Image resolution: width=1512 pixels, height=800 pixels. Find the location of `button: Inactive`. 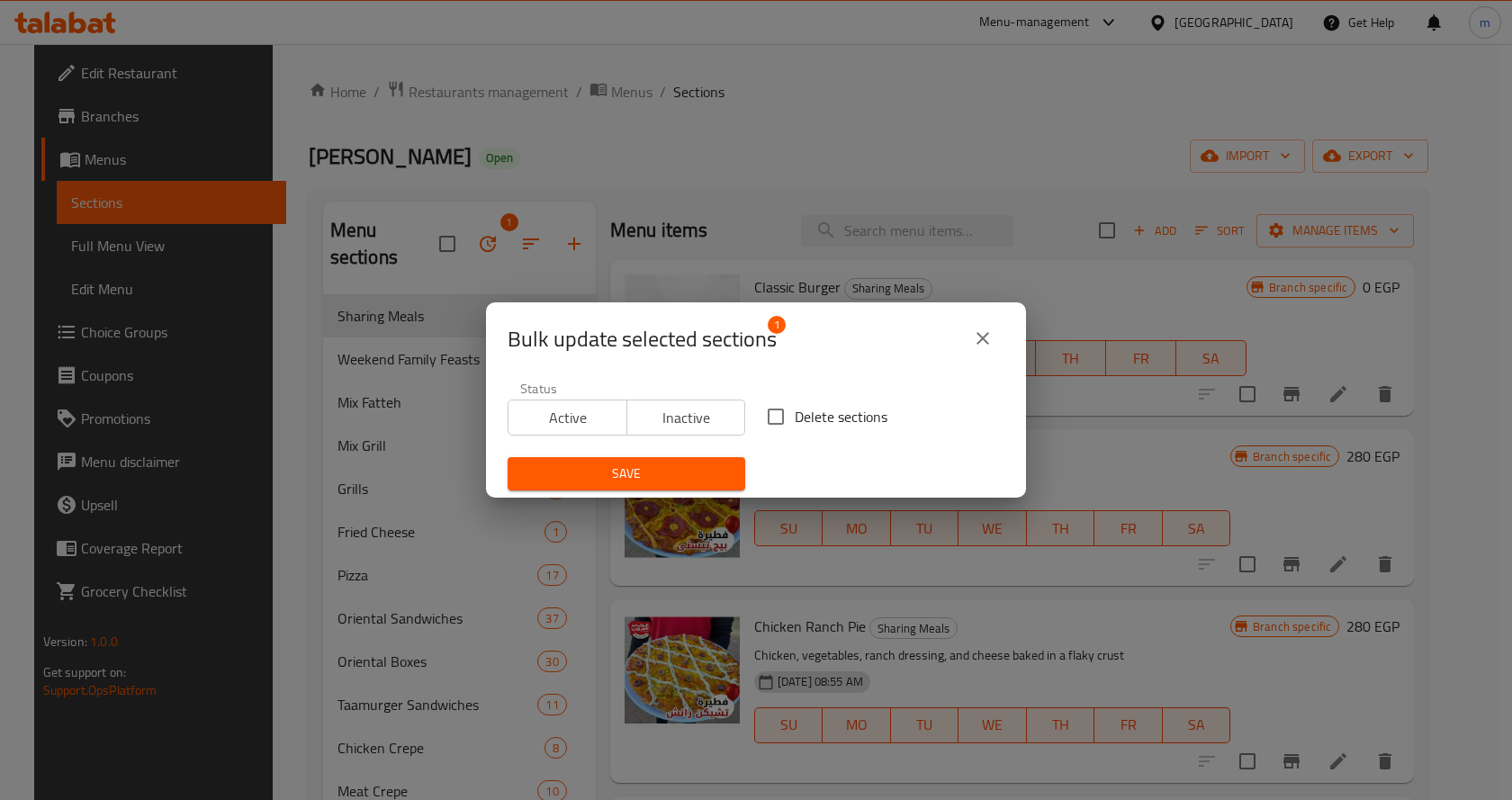

button: Inactive is located at coordinates (686, 417).